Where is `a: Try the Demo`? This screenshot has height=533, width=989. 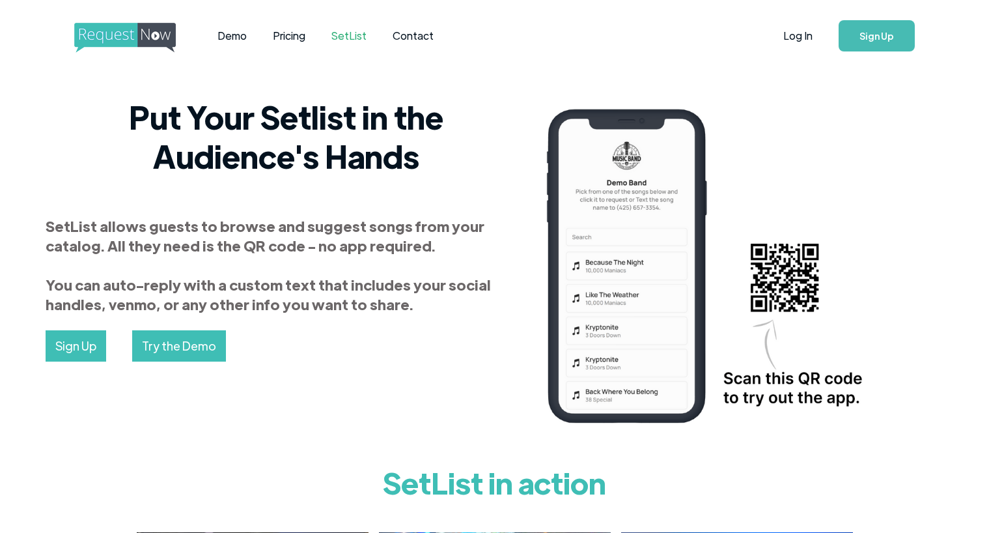 a: Try the Demo is located at coordinates (179, 346).